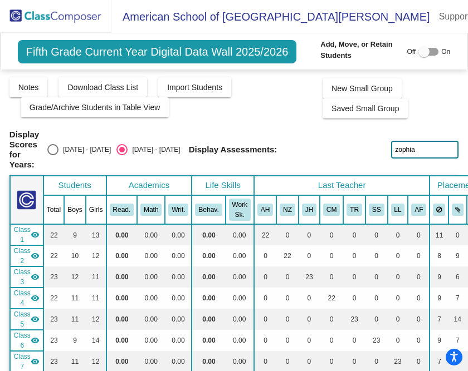 The width and height of the screenshot is (468, 371). What do you see at coordinates (398, 210) in the screenshot?
I see `th: LilliAnn Lucas` at bounding box center [398, 210].